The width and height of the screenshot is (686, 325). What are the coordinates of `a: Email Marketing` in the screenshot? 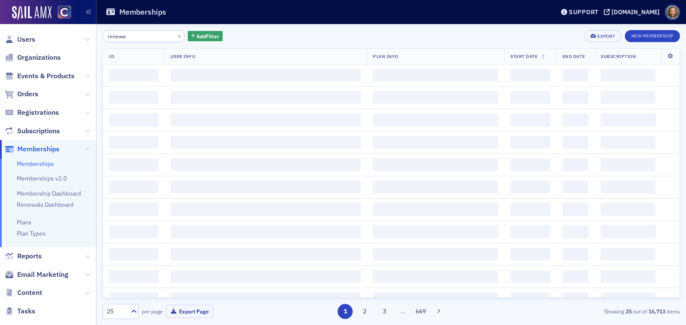 It's located at (37, 275).